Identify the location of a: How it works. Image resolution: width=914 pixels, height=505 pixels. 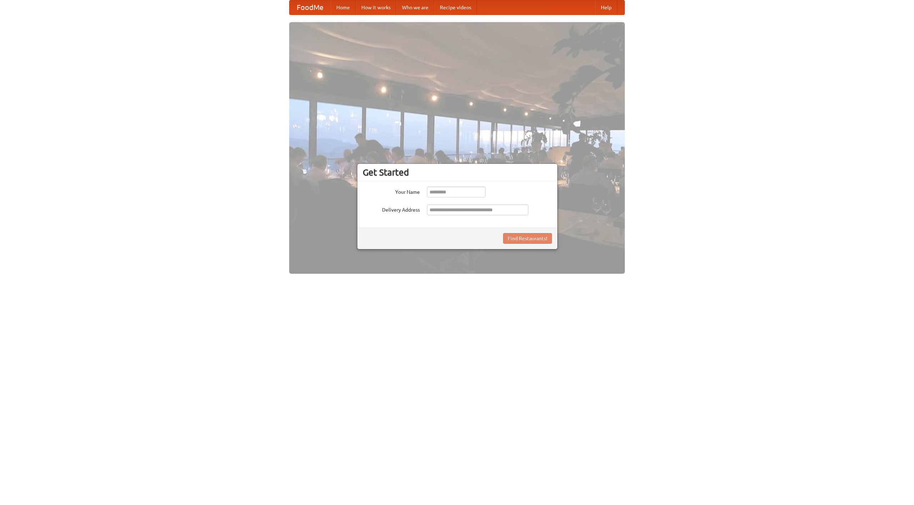
(376, 7).